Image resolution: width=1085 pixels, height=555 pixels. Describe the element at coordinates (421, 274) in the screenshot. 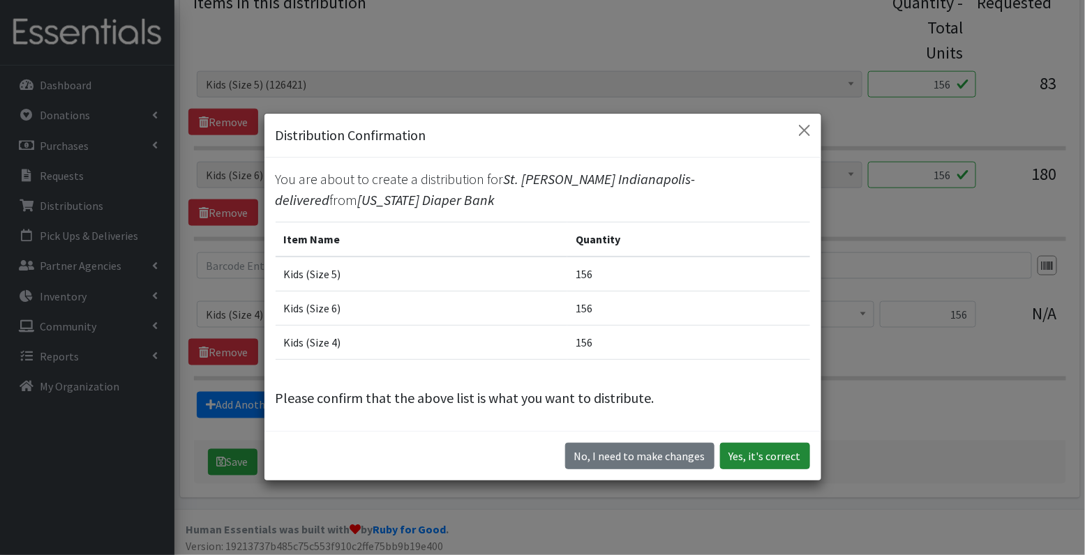

I see `td: Kids (Size 5)` at that location.